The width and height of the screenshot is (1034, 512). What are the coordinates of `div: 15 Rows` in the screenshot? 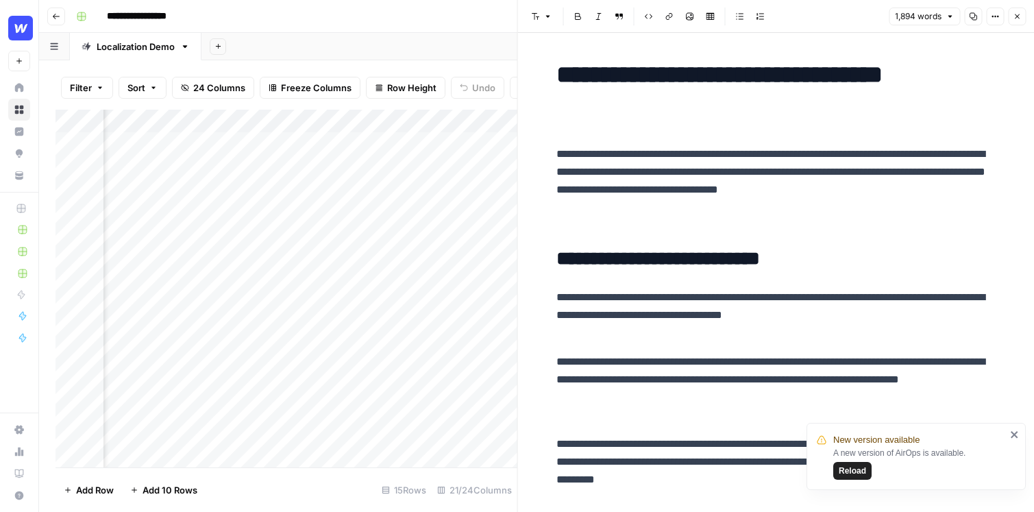 It's located at (404, 490).